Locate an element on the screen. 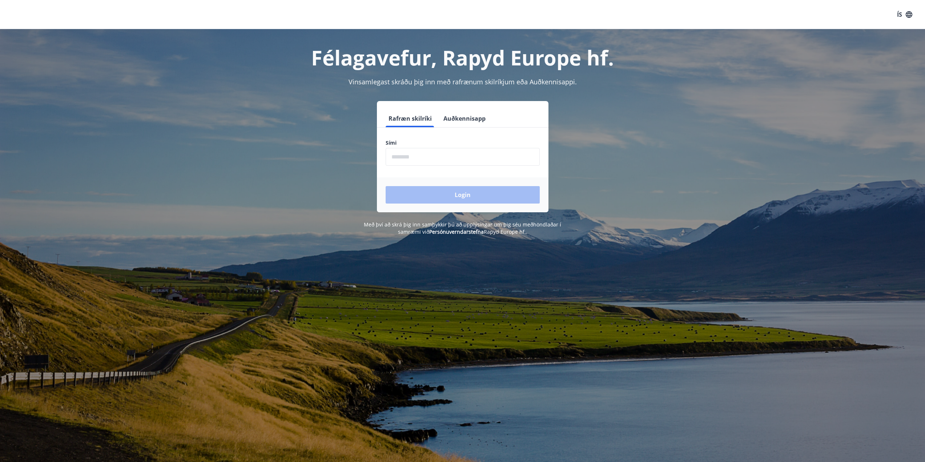  h1: Félagavefur, Rapyd Europe hf. is located at coordinates (463, 57).